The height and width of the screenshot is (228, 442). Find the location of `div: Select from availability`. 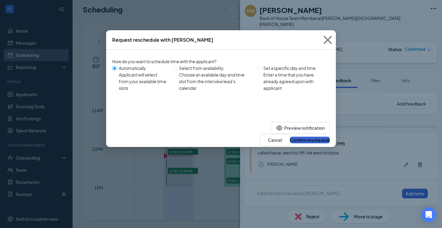

div: Select from availability is located at coordinates (215, 68).